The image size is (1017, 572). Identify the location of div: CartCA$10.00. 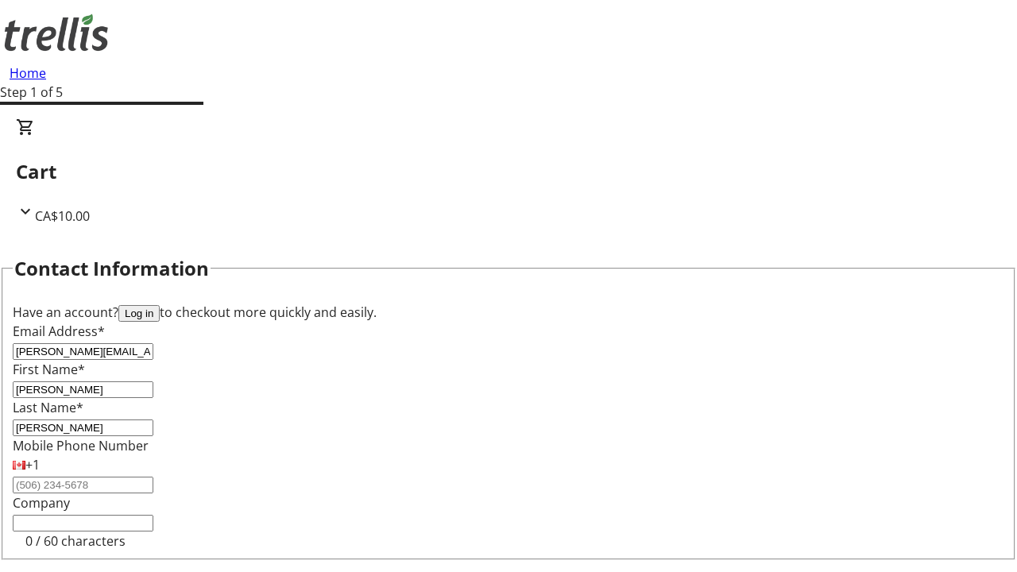
(509, 172).